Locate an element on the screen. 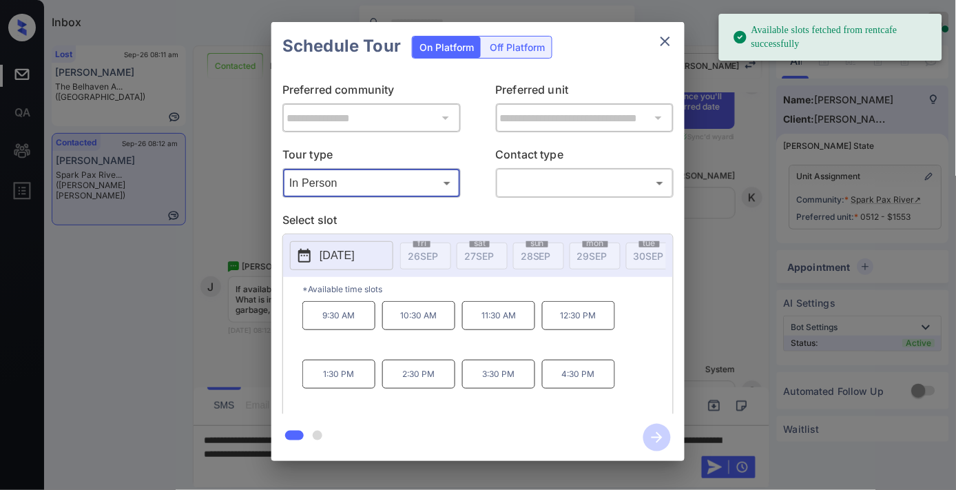 The width and height of the screenshot is (956, 490). p: Contact type is located at coordinates (585, 157).